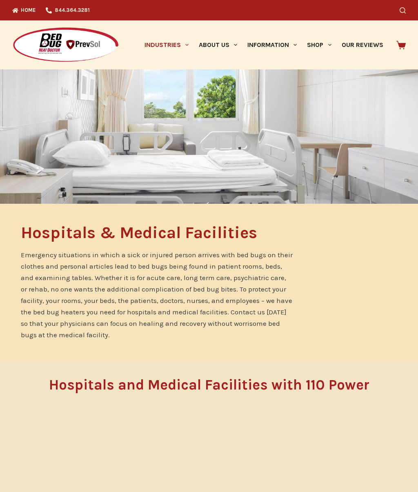 This screenshot has width=418, height=492. What do you see at coordinates (66, 45) in the screenshot?
I see `img: Prevsol/Bed Bug Heat Doctor` at bounding box center [66, 45].